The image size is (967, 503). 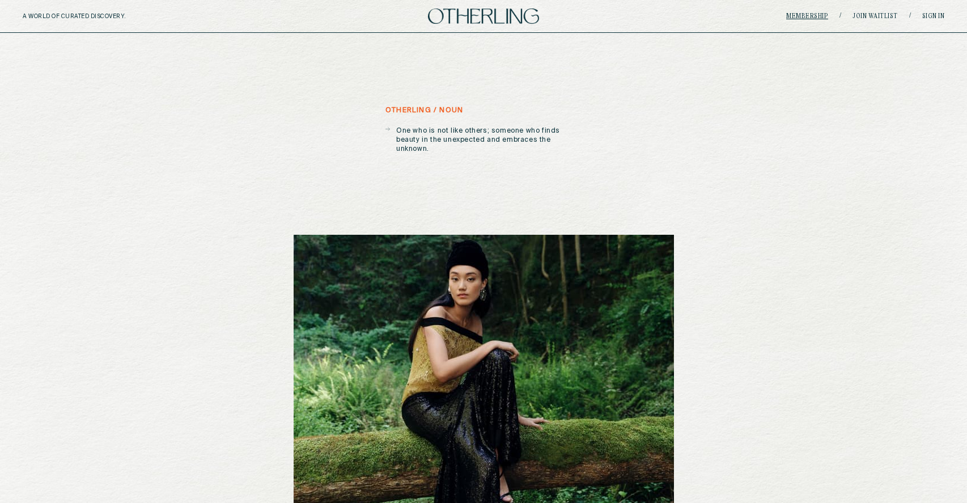 What do you see at coordinates (934, 16) in the screenshot?
I see `a: Sign in` at bounding box center [934, 16].